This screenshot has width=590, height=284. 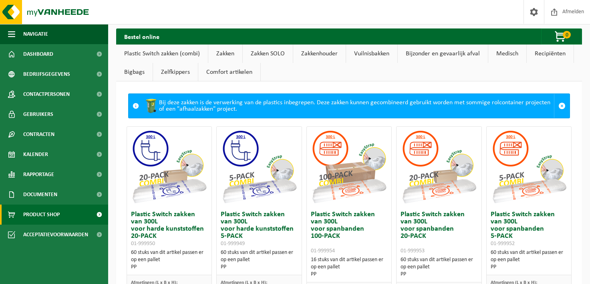 I want to click on a: Comfort artikelen, so click(x=229, y=72).